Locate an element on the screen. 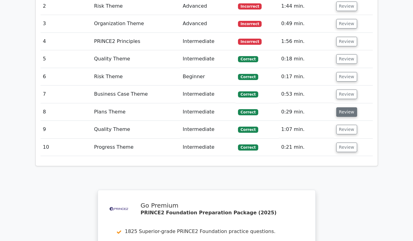 The image size is (413, 241). td: 0:17 min. is located at coordinates (306, 77).